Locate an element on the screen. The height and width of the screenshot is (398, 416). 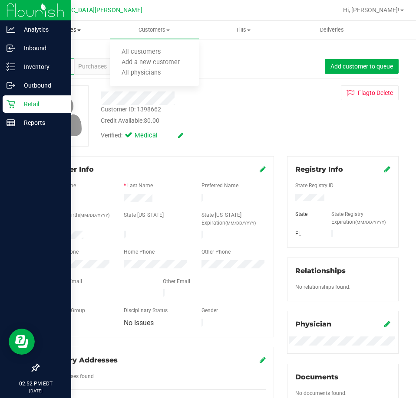
p: Inventory is located at coordinates (41, 67).